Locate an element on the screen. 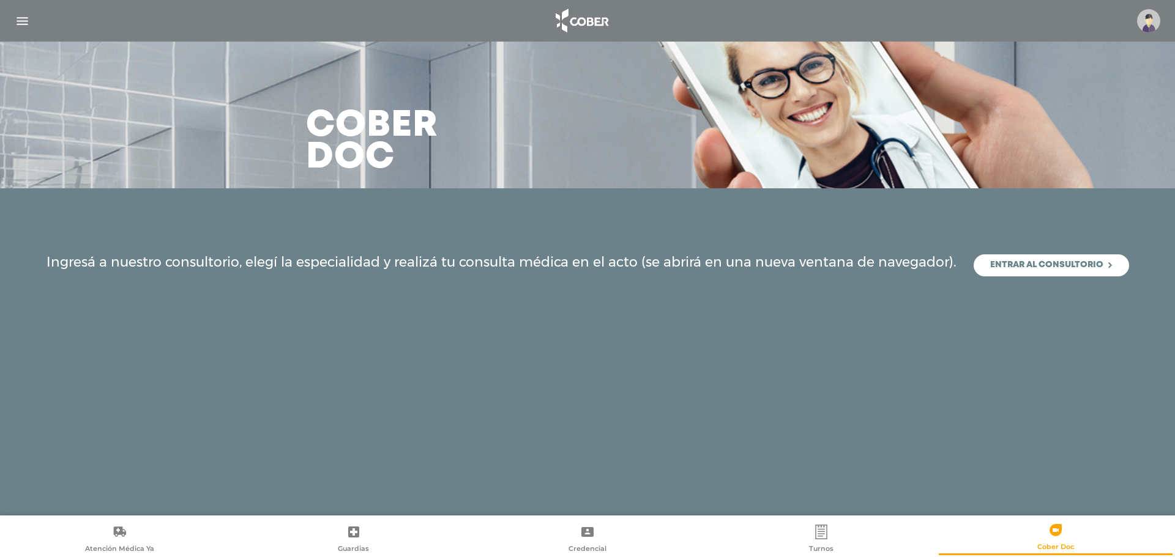 This screenshot has width=1175, height=557. span: Atención Médica Ya is located at coordinates (119, 550).